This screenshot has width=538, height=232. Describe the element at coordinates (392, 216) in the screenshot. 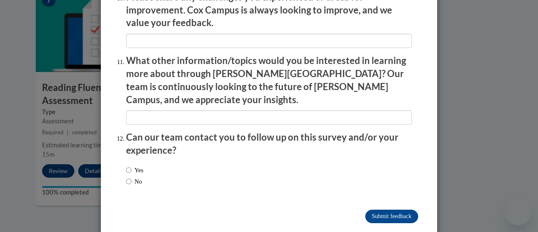

I see `input: Submit feedback` at that location.